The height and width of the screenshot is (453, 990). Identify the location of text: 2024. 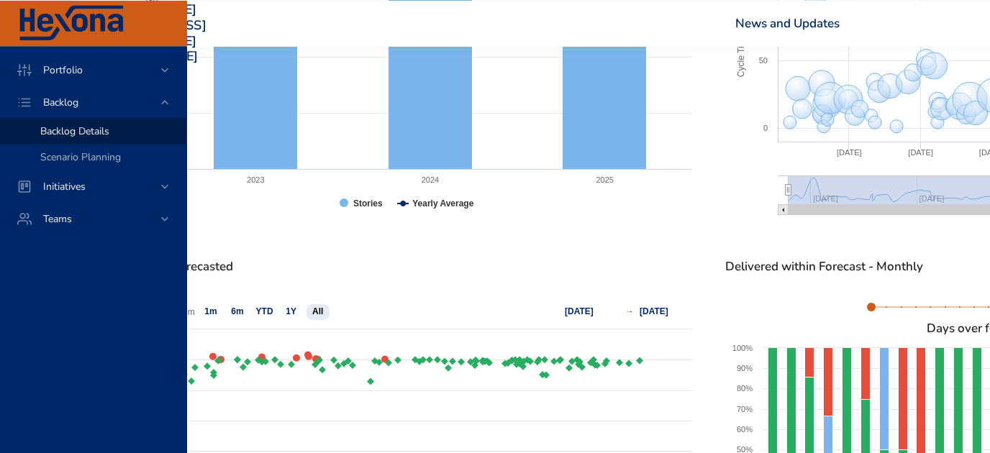
(430, 180).